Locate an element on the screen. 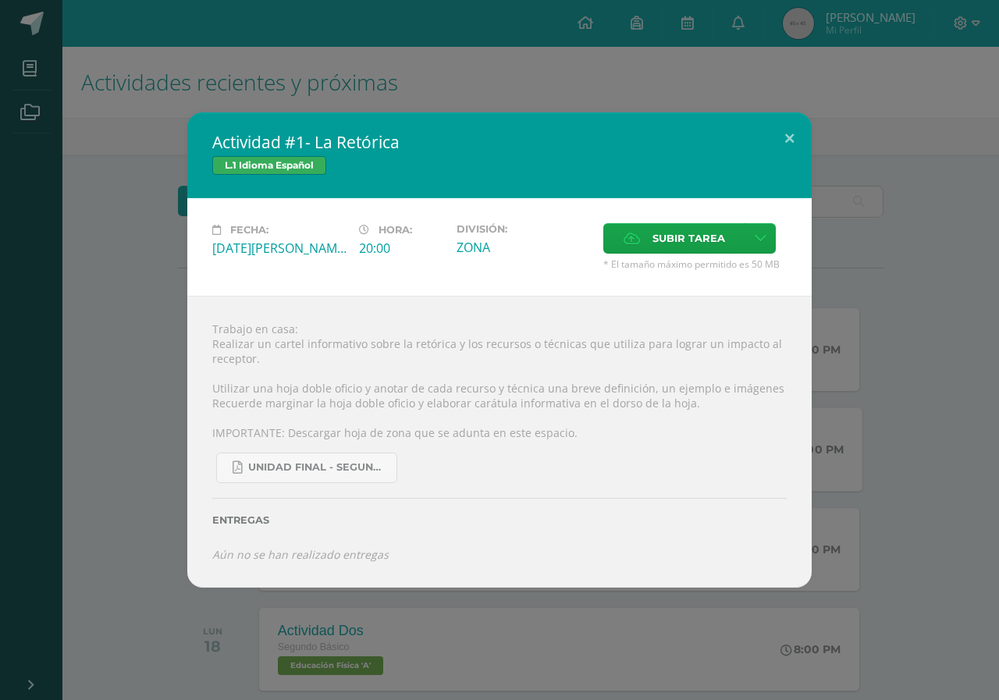 This screenshot has width=999, height=700. label: Entregas is located at coordinates (500, 520).